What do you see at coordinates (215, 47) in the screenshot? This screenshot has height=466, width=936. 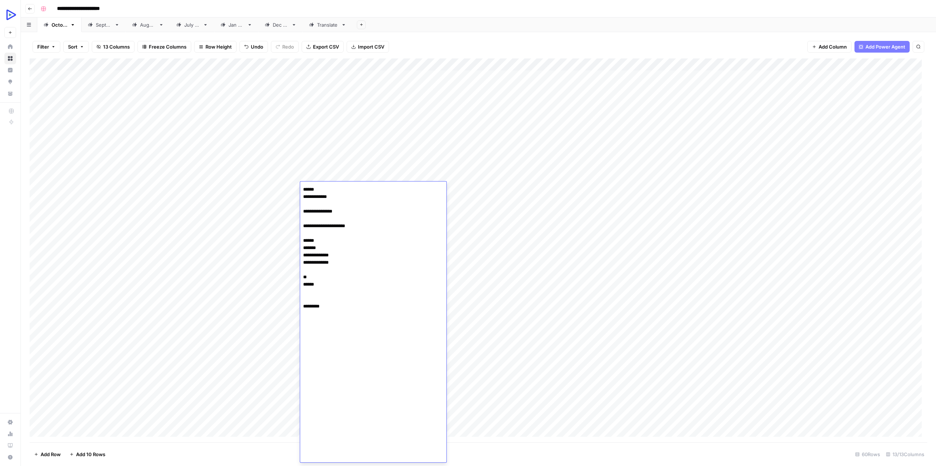 I see `button: Row Height` at bounding box center [215, 47].